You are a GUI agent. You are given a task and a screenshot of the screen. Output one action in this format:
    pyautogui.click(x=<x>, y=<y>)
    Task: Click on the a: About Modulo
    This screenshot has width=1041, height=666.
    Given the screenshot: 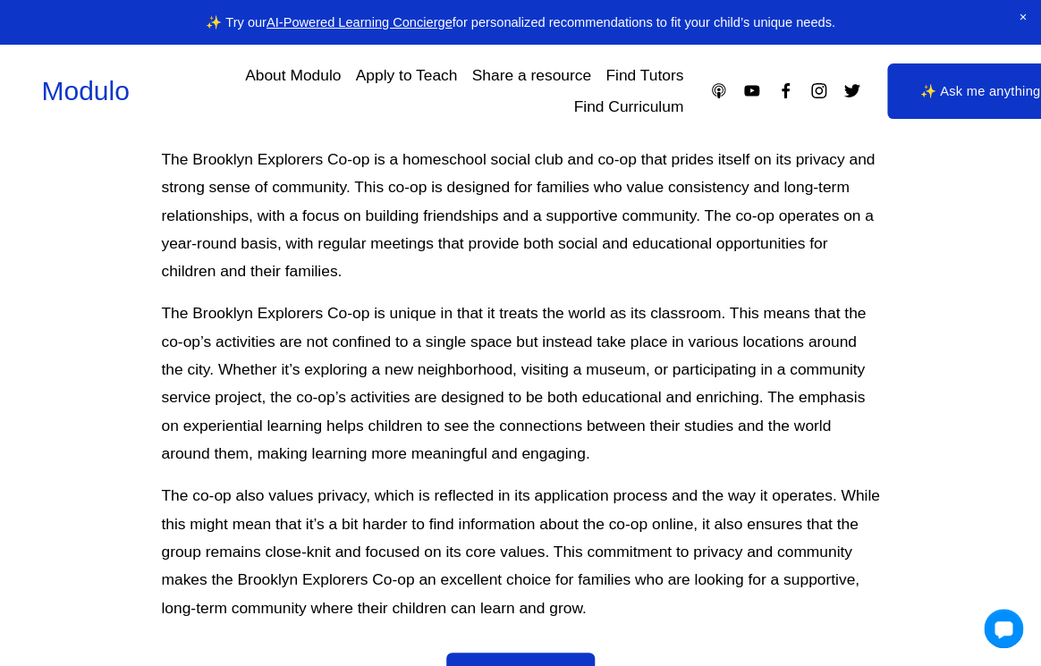 What is the action you would take?
    pyautogui.click(x=292, y=75)
    